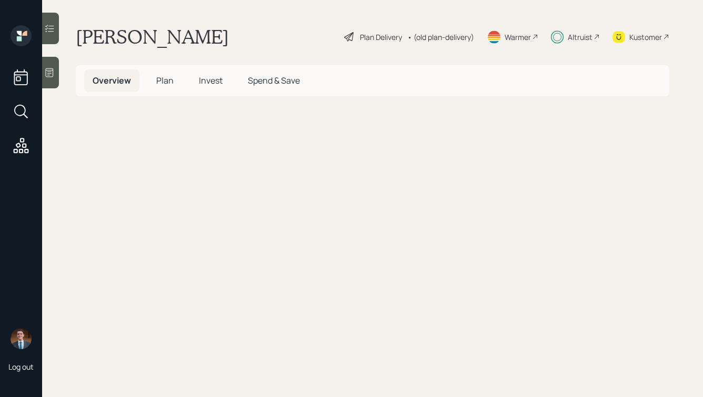  Describe the element at coordinates (440, 37) in the screenshot. I see `div: • (old plan-delivery)` at that location.